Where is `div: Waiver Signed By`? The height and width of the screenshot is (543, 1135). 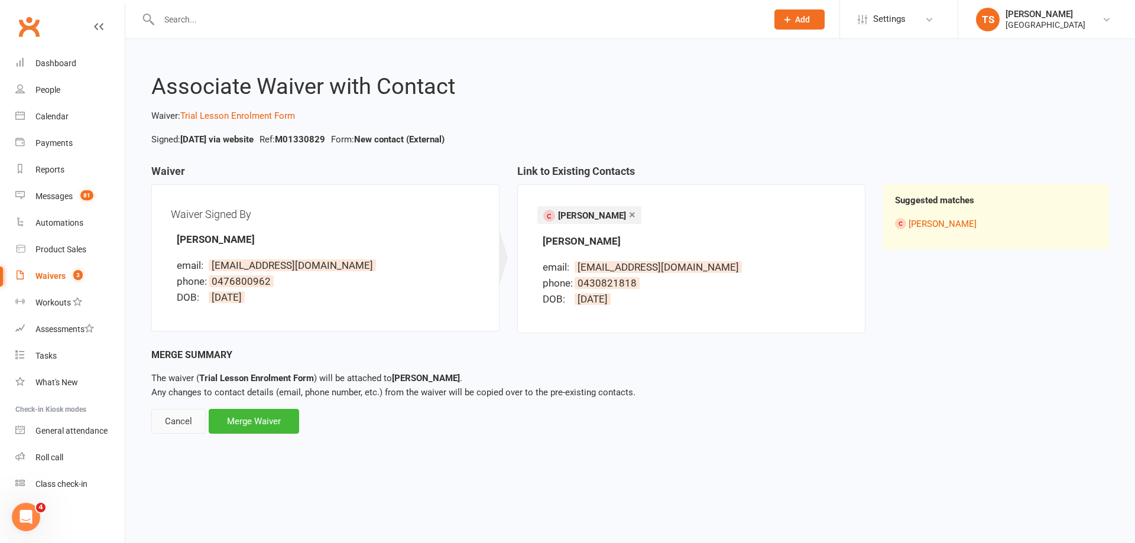
div: Waiver Signed By is located at coordinates (325, 214).